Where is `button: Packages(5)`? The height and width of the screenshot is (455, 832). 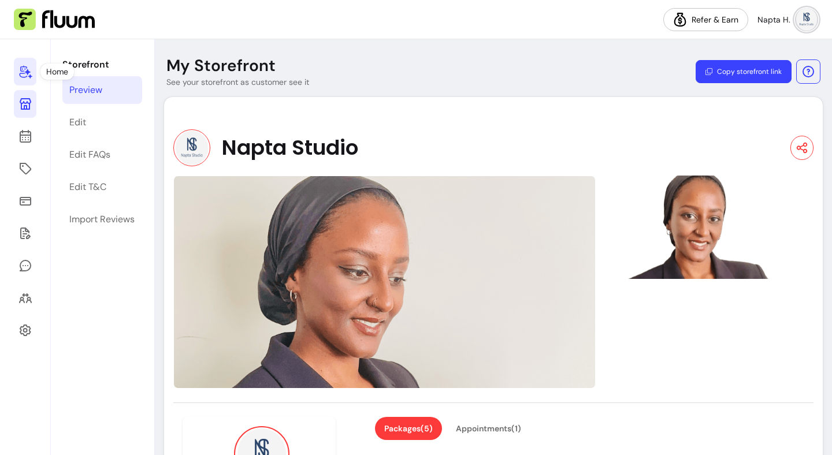 button: Packages(5) is located at coordinates (409, 429).